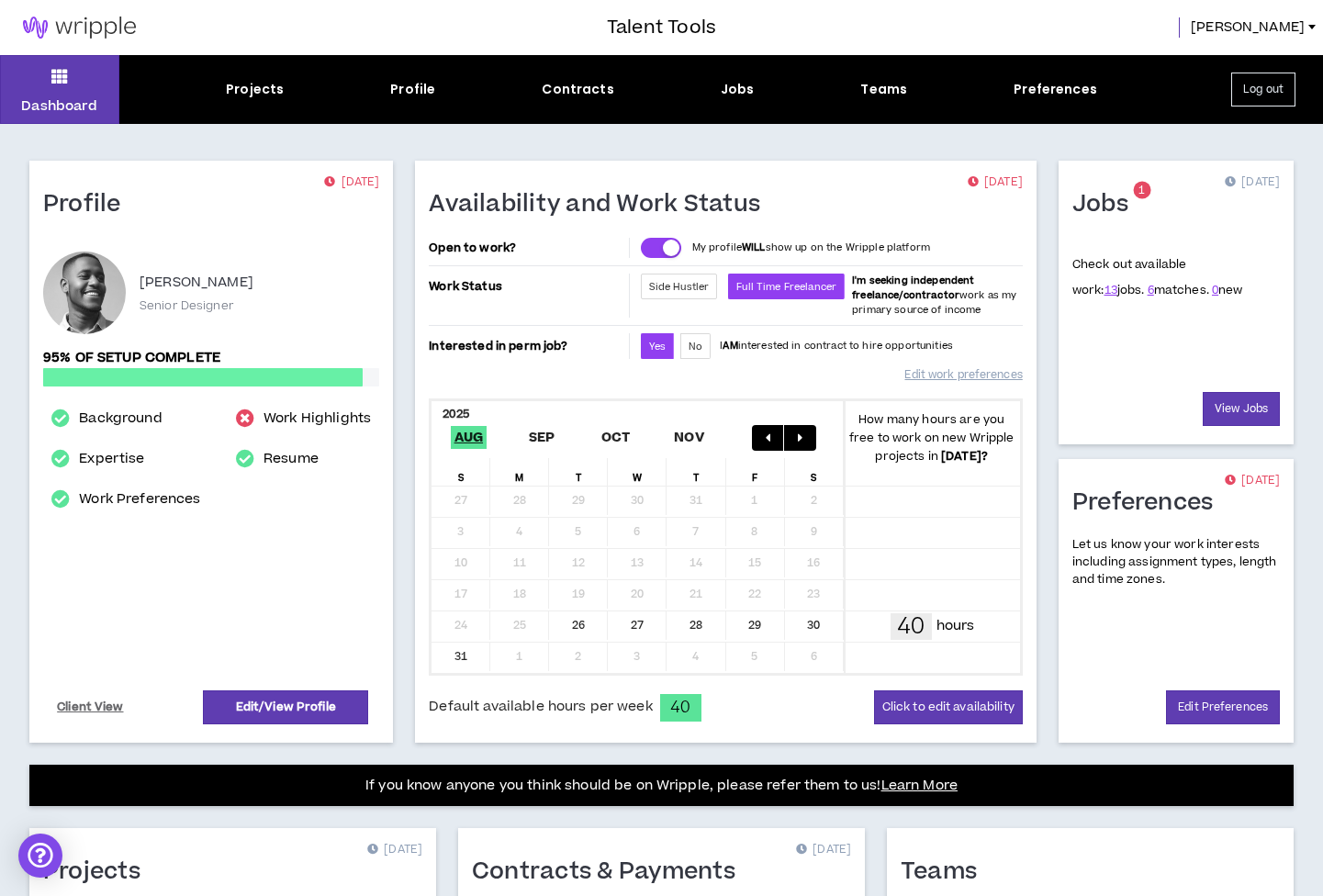 The image size is (1323, 896). I want to click on div: M, so click(520, 472).